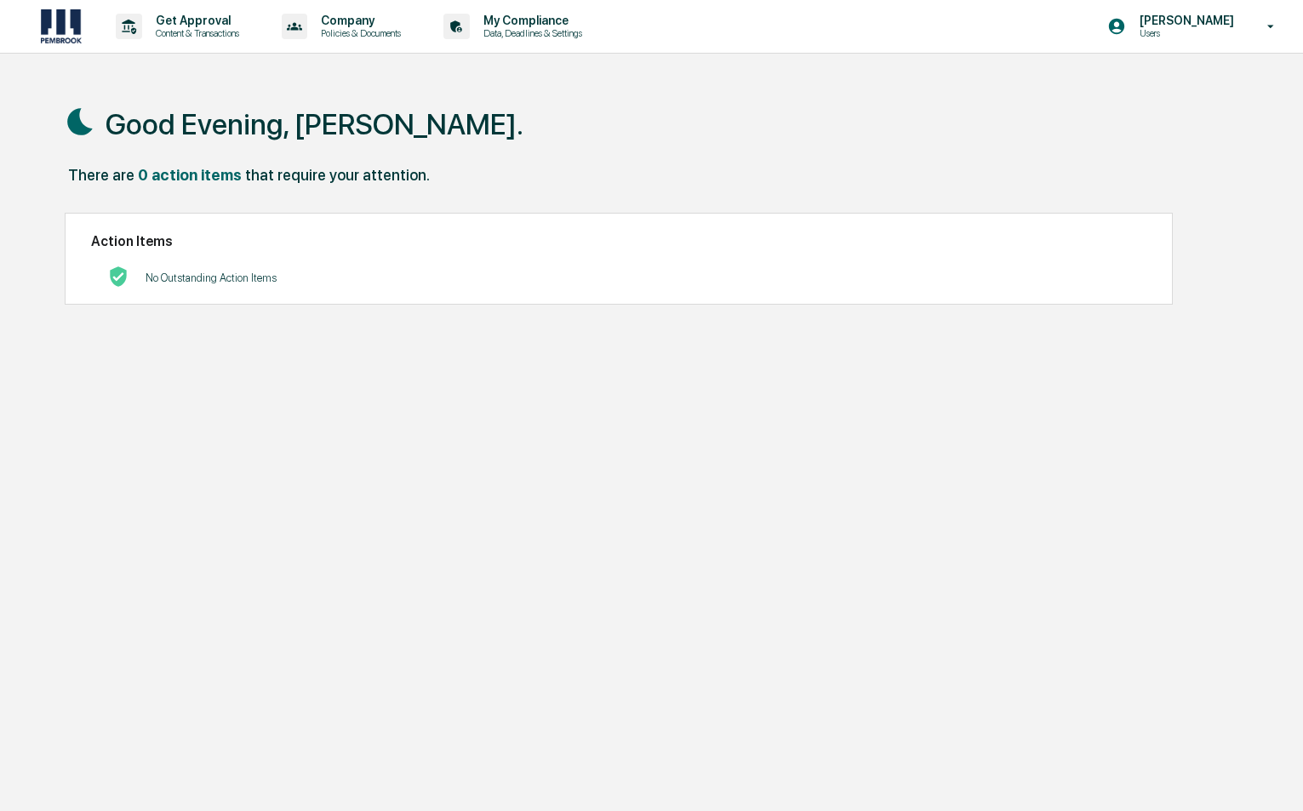  I want to click on p: Content & Transactions, so click(195, 33).